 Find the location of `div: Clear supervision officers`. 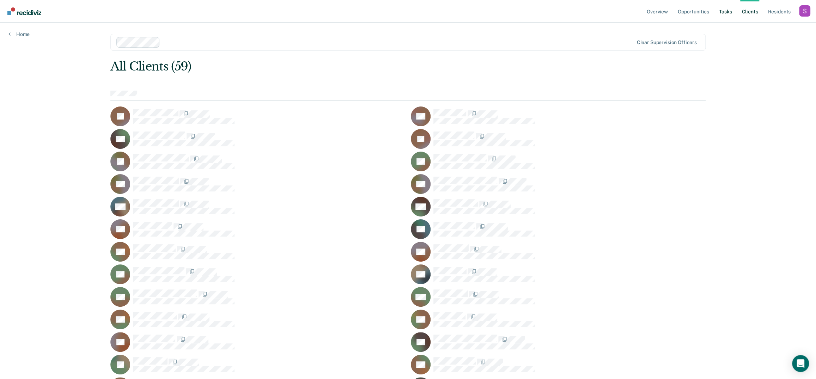

div: Clear supervision officers is located at coordinates (666, 42).